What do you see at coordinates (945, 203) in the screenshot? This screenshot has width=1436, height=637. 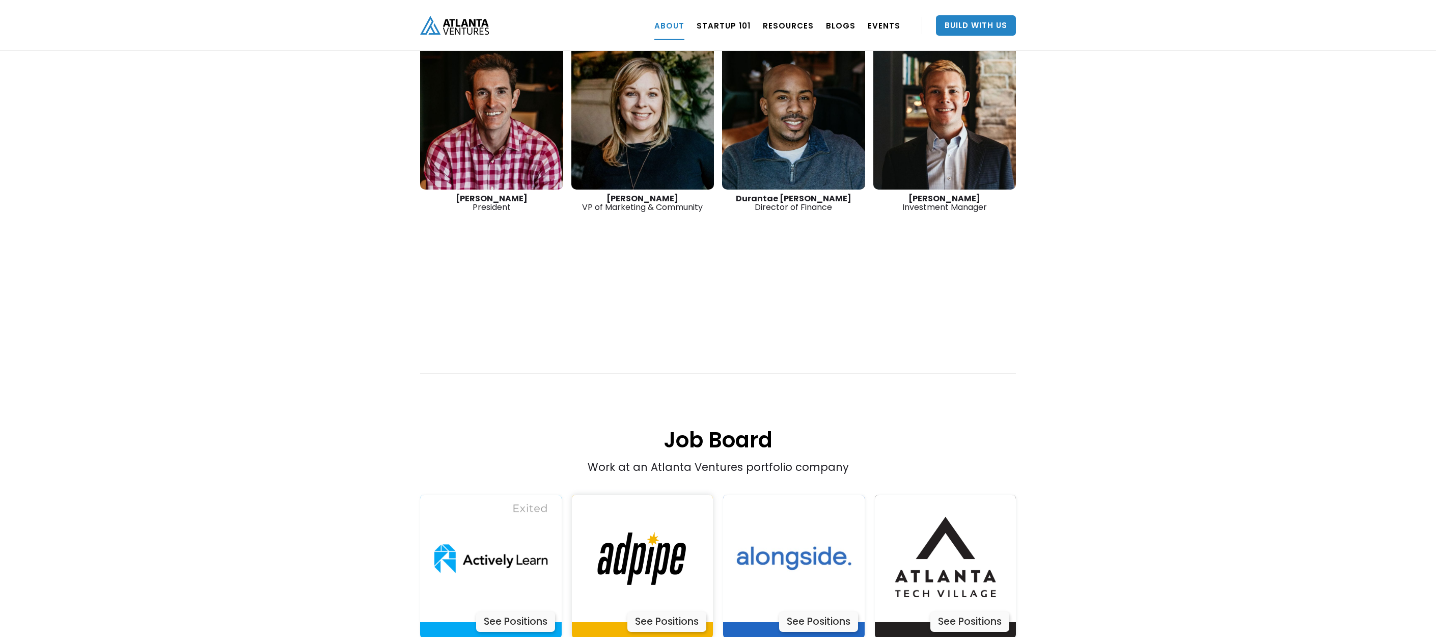 I see `div: Investment Manager` at bounding box center [945, 203].